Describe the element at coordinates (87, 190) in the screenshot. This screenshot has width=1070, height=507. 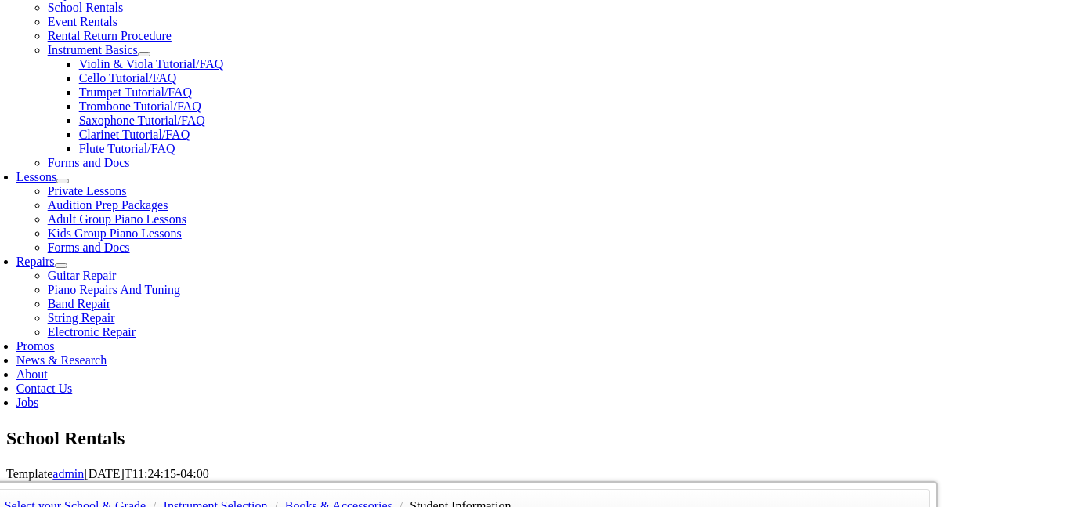
I see `span: Private Lessons` at that location.